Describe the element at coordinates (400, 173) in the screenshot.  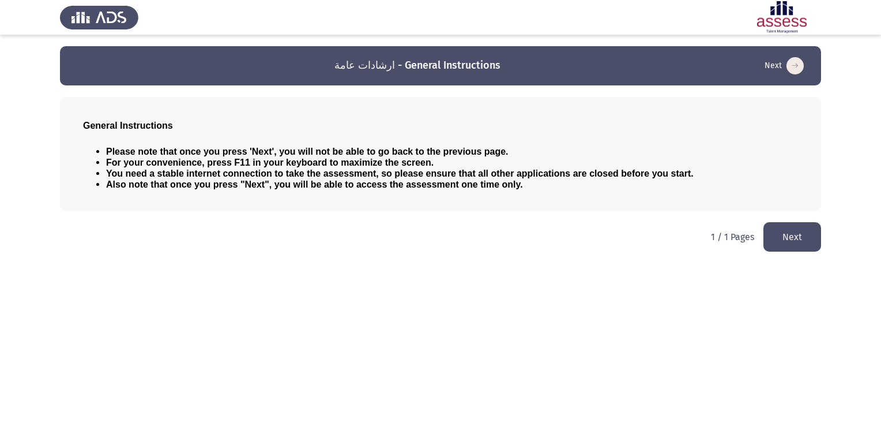
I see `span: You need a stable internet connection to take the assessment, so please ensure that all other app...` at that location.